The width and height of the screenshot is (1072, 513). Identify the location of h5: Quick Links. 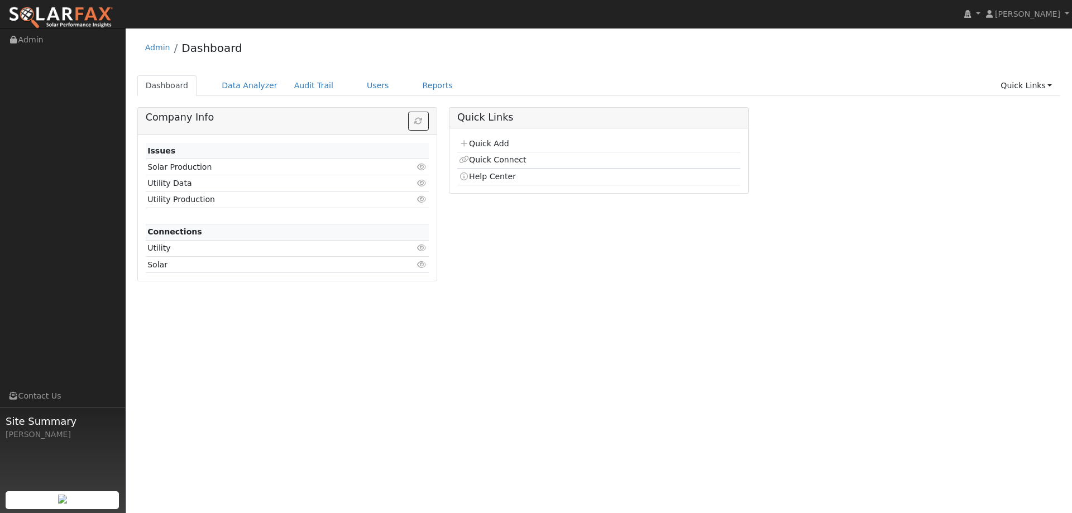
(598, 117).